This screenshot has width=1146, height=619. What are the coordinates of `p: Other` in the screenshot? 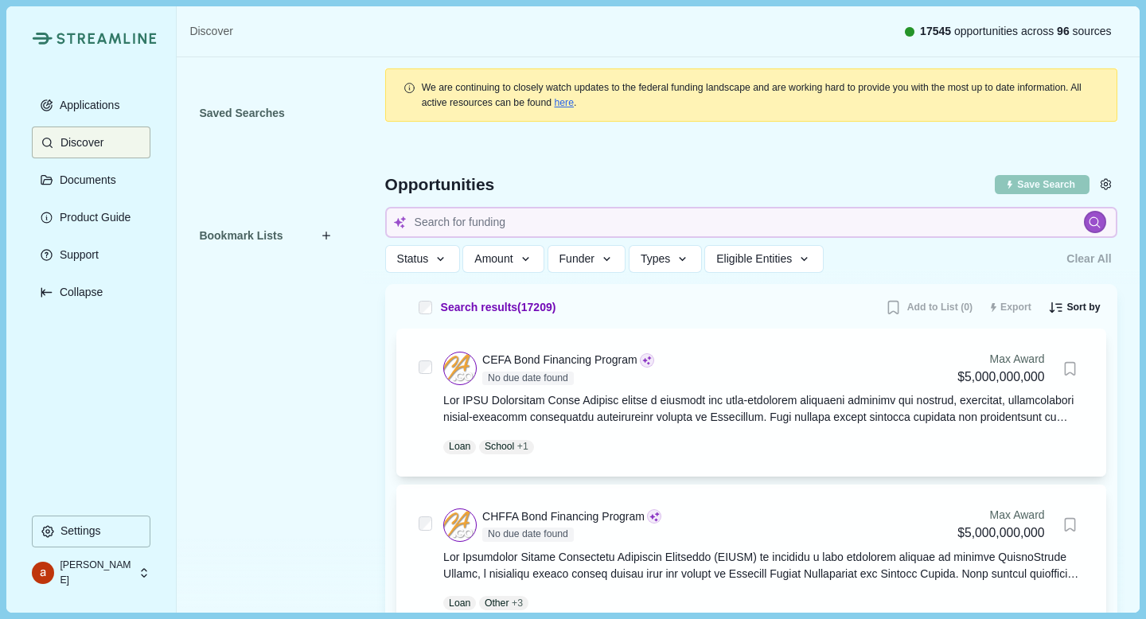 It's located at (497, 603).